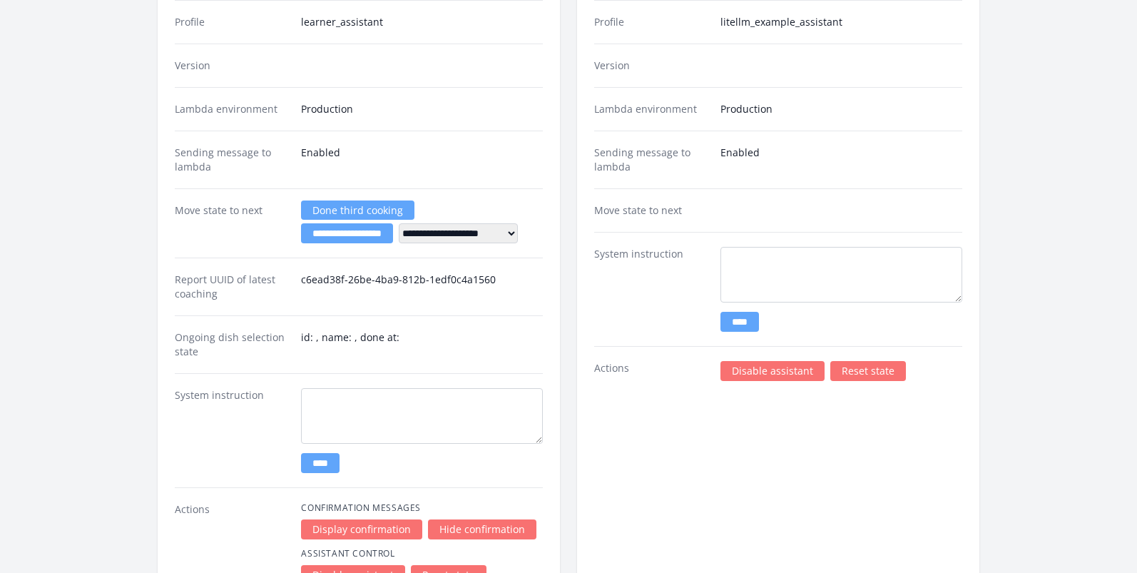  Describe the element at coordinates (422, 508) in the screenshot. I see `h4: Confirmation Messages` at that location.